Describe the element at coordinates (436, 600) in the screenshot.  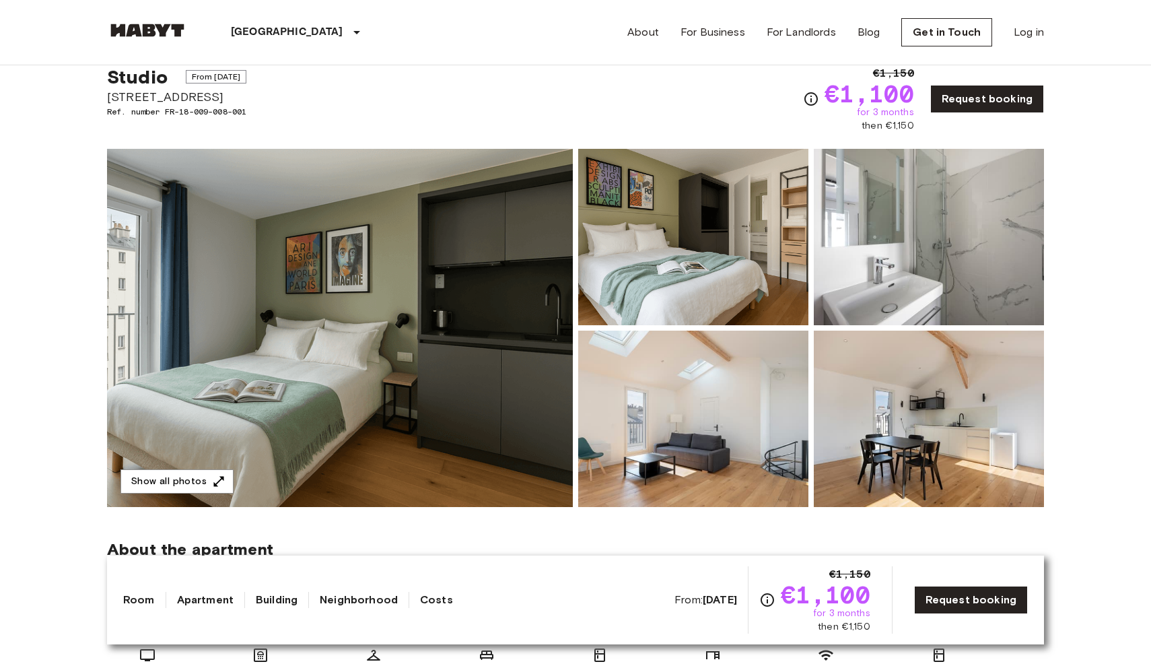
I see `a: Costs` at that location.